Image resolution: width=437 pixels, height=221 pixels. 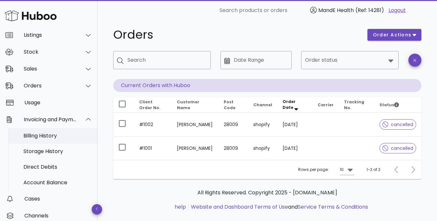 I want to click on a: Logout, so click(x=397, y=10).